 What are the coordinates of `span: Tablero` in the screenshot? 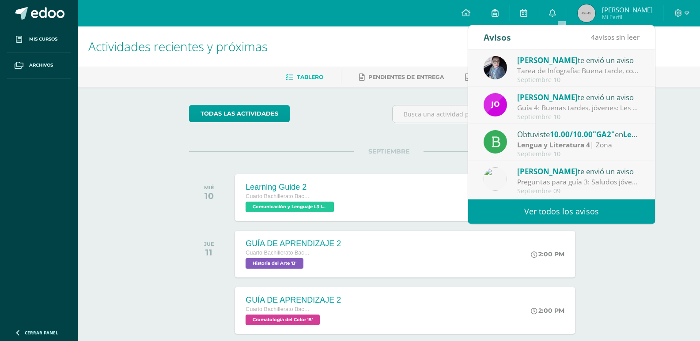 It's located at (310, 77).